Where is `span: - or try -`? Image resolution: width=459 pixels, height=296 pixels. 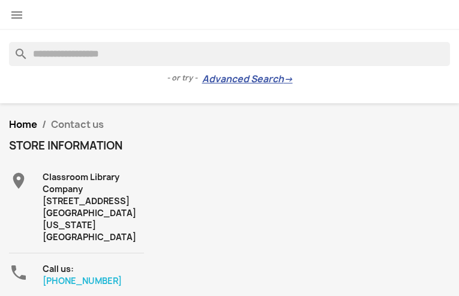
span: - or try - is located at coordinates (184, 78).